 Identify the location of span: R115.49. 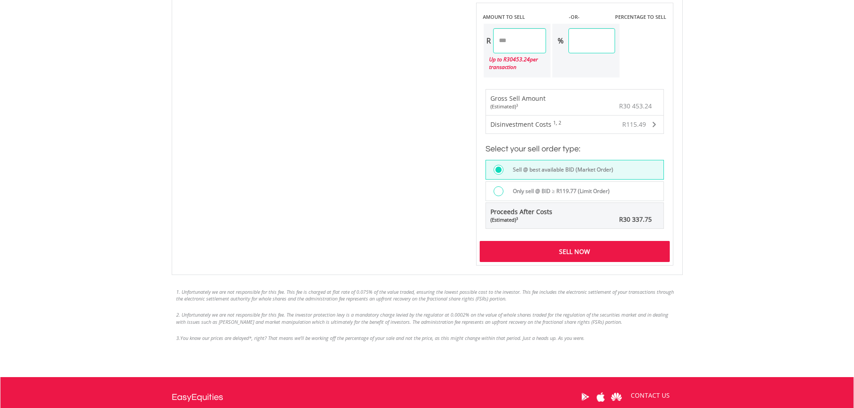
(634, 124).